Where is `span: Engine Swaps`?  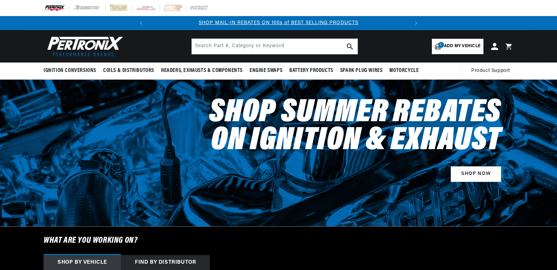
span: Engine Swaps is located at coordinates (266, 70).